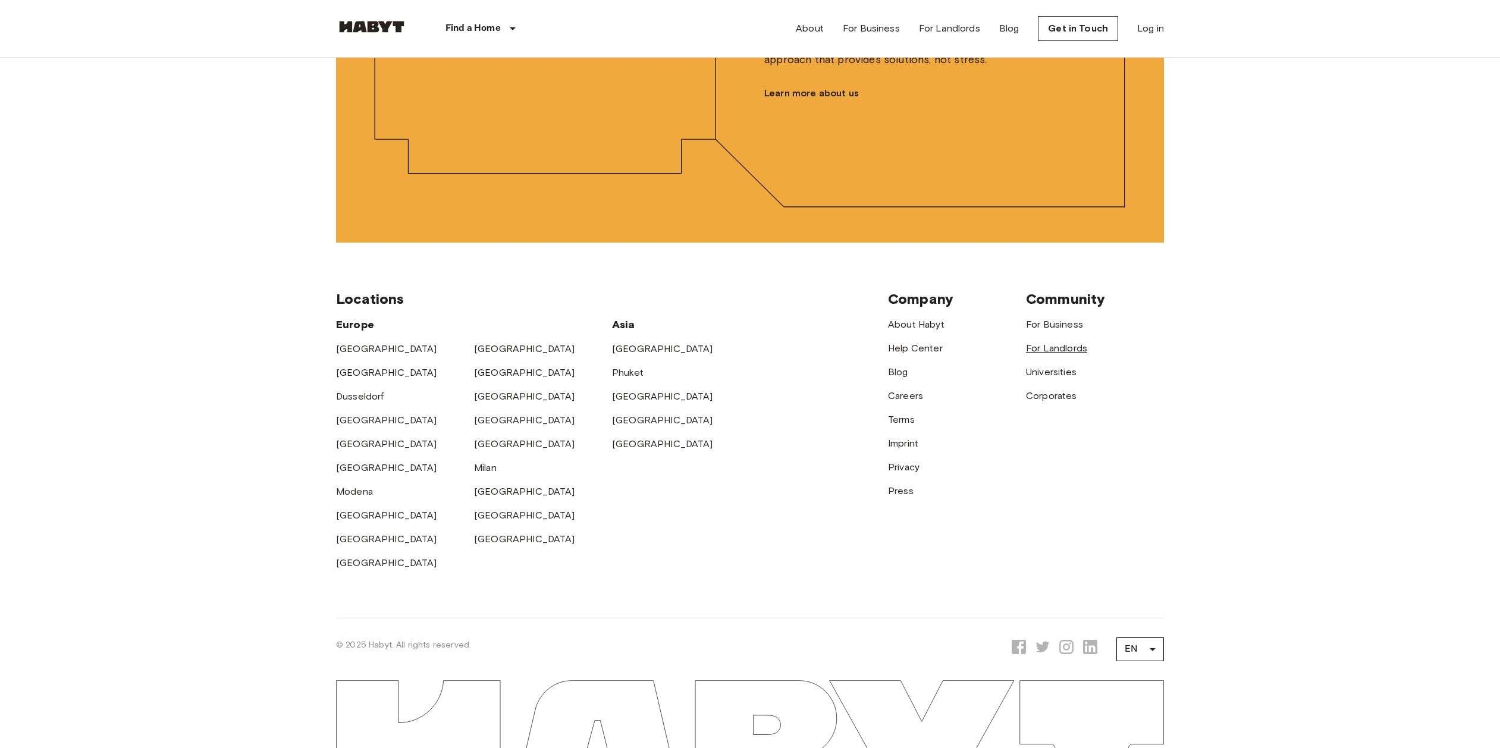 This screenshot has width=1500, height=748. Describe the element at coordinates (921, 299) in the screenshot. I see `span: Company` at that location.